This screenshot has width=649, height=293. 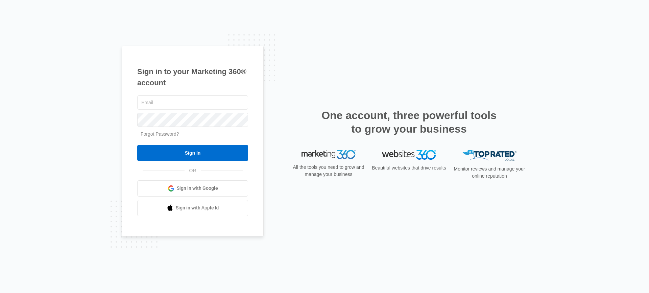 What do you see at coordinates (197, 188) in the screenshot?
I see `span: Sign in with Google` at bounding box center [197, 188].